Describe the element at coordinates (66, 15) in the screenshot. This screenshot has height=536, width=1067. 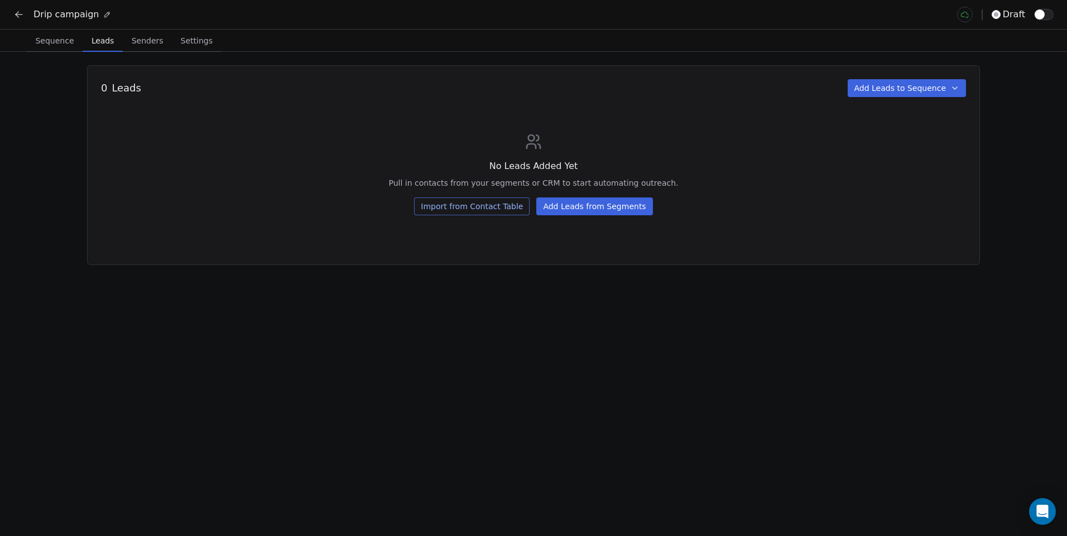
I see `span: Drip campaign` at that location.